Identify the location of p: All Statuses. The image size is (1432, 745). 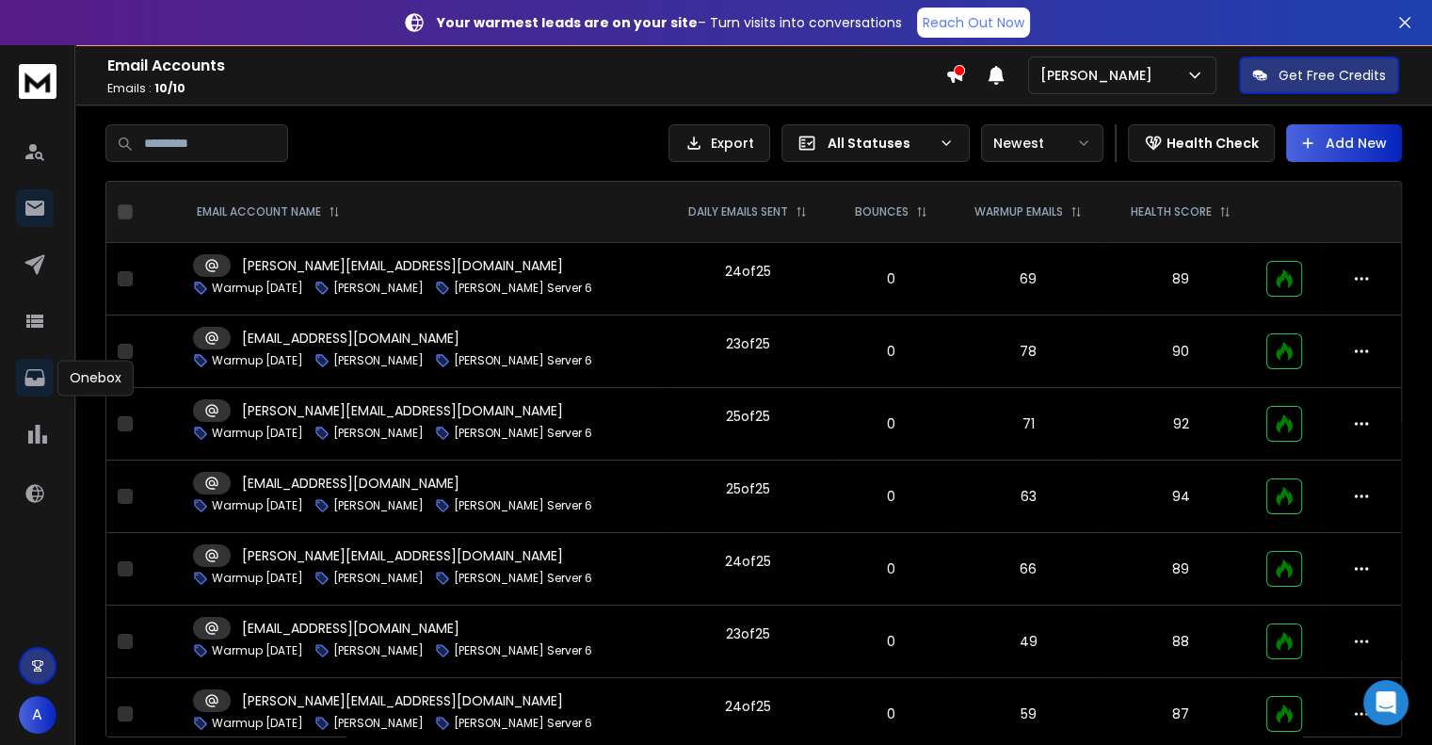
(880, 143).